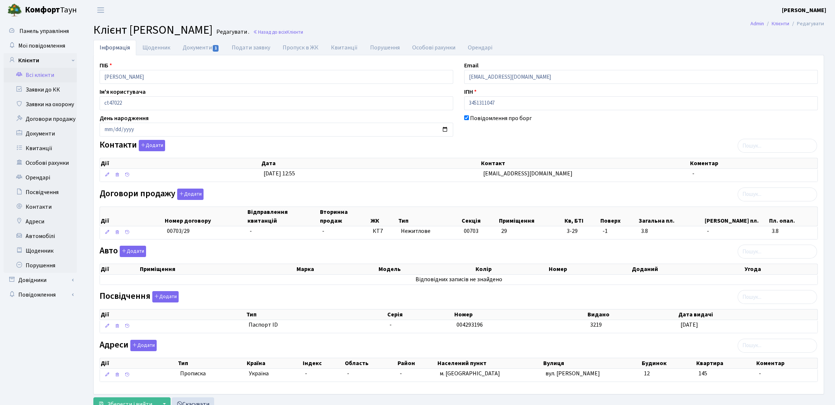 Image resolution: width=835 pixels, height=405 pixels. I want to click on a: Контакти, so click(40, 207).